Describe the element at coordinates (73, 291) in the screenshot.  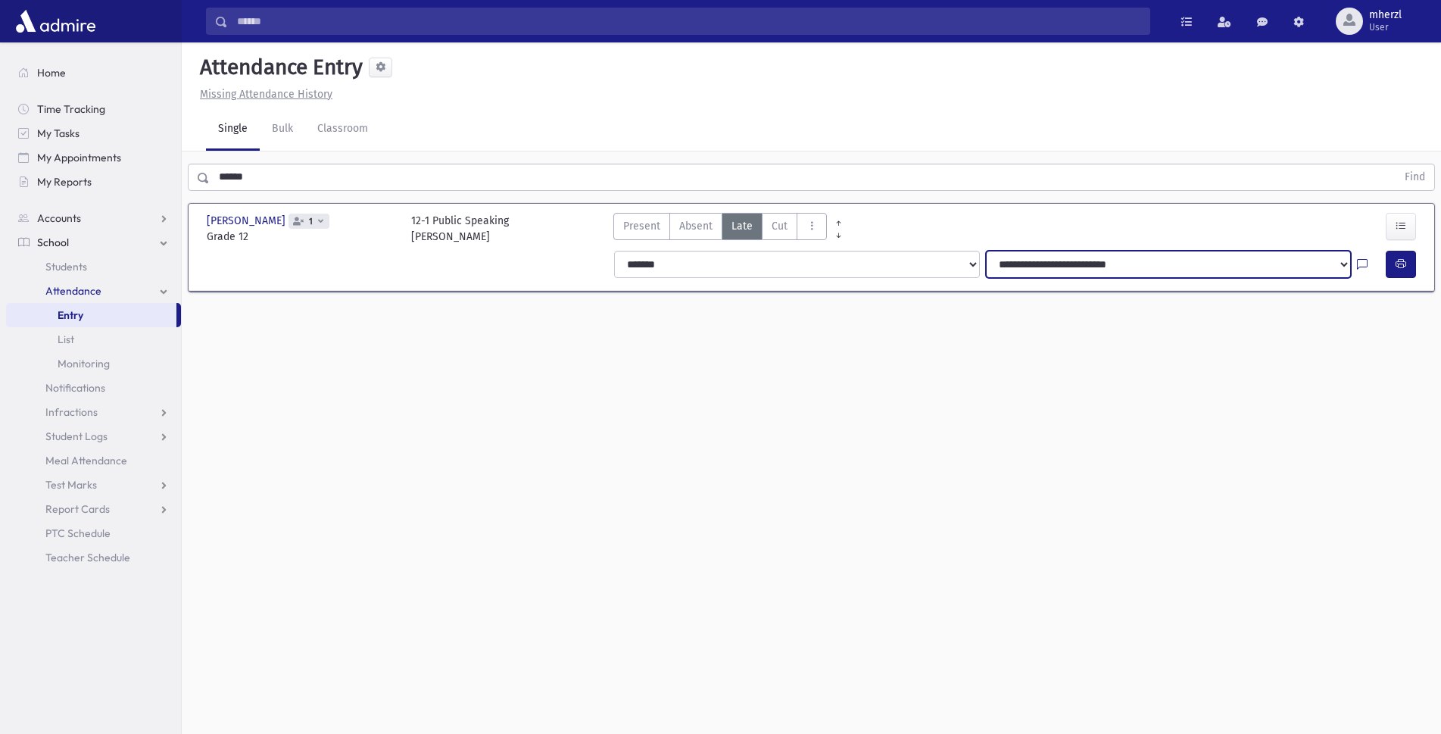
I see `span: Attendance` at that location.